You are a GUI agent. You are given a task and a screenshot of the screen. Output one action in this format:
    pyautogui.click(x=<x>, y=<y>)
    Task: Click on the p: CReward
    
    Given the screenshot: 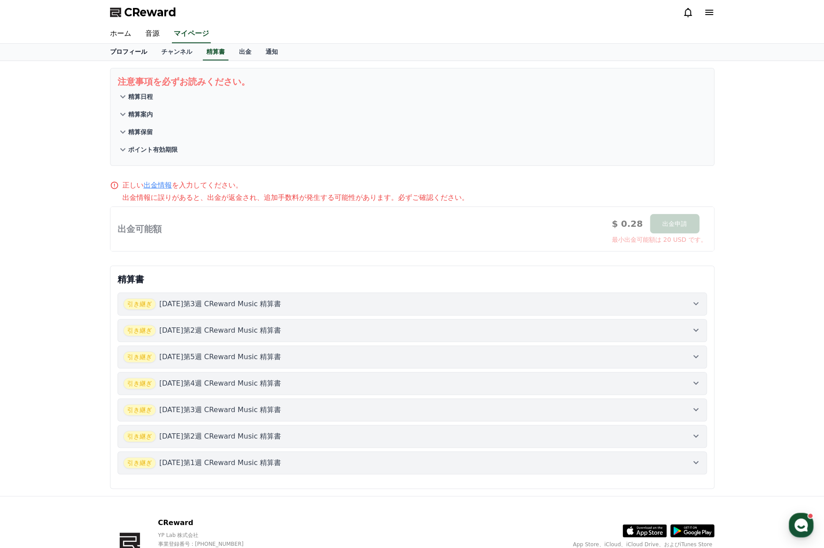 What is the action you would take?
    pyautogui.click(x=221, y=523)
    